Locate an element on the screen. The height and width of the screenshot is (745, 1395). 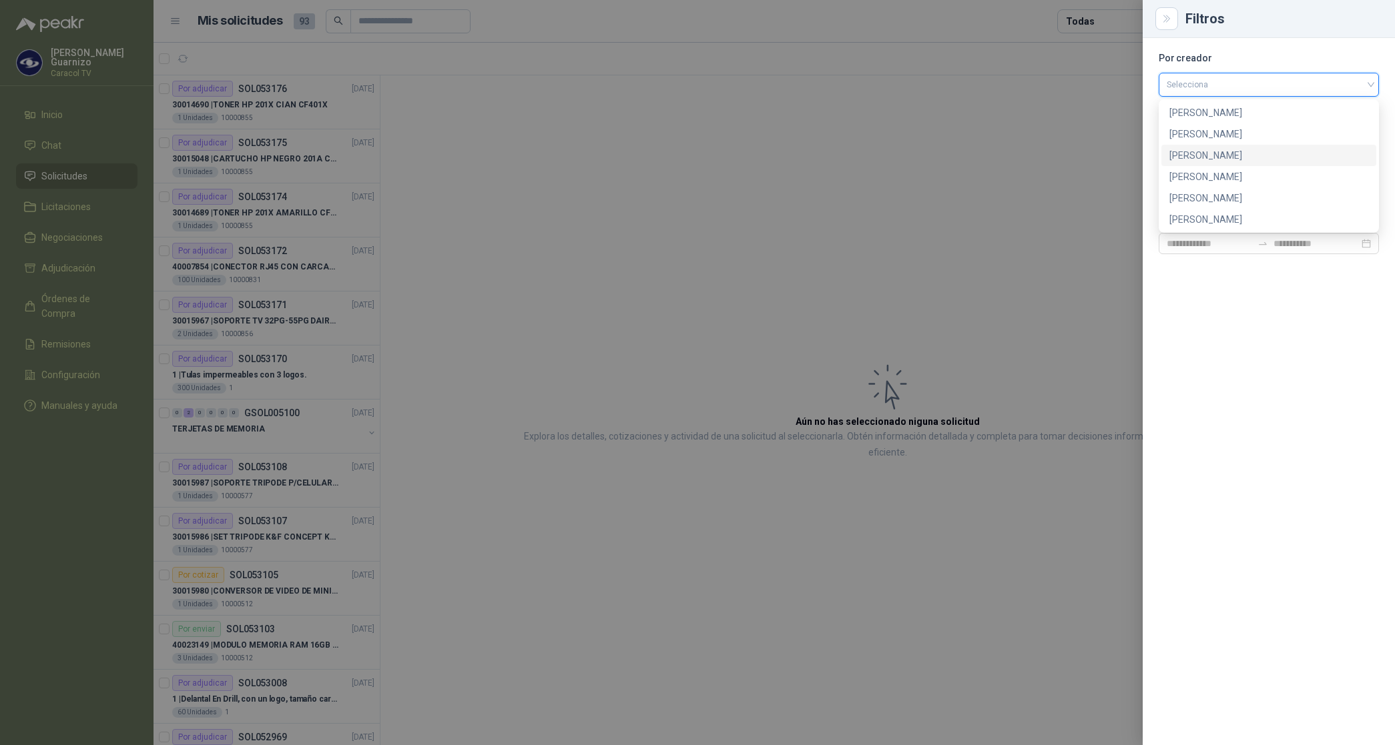
div: DIANA MARCELA ROA is located at coordinates (1269, 113).